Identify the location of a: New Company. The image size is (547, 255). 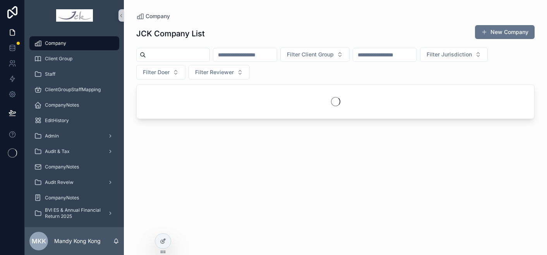
(505, 32).